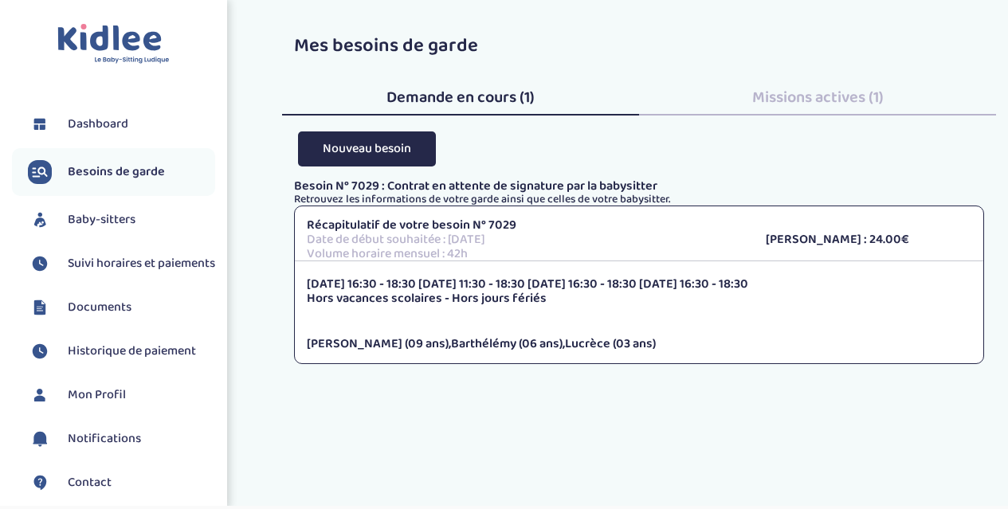  Describe the element at coordinates (113, 44) in the screenshot. I see `img: logo.svg` at that location.